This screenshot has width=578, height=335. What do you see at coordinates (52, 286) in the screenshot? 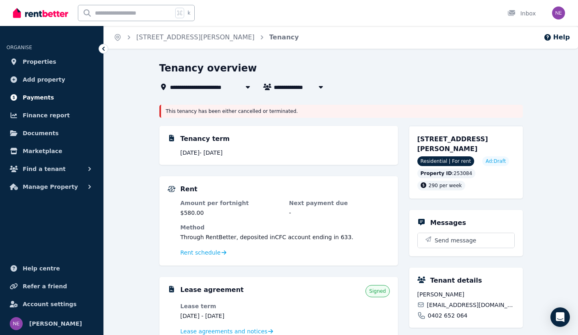
I see `a: Refer a friend` at bounding box center [52, 286].